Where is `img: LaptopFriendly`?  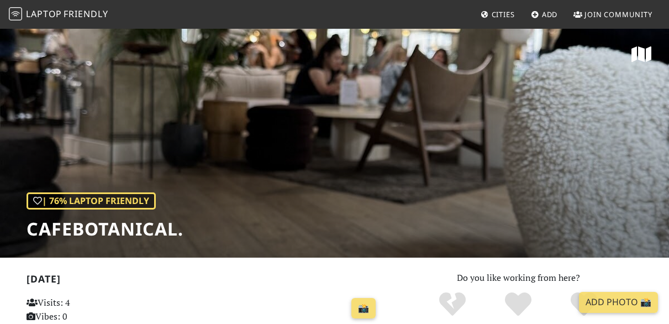
img: LaptopFriendly is located at coordinates (15, 14).